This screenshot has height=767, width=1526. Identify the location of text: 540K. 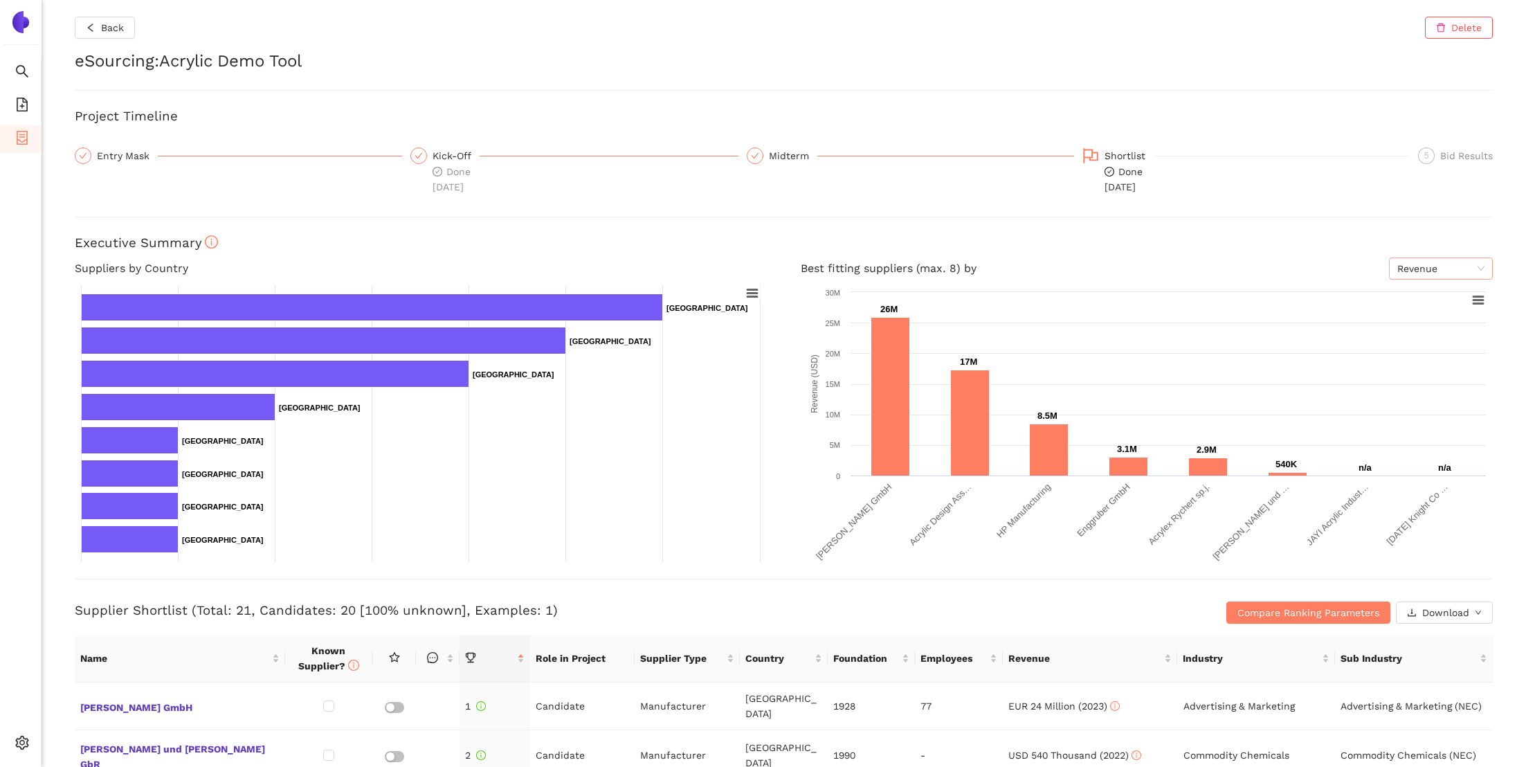
(1286, 464).